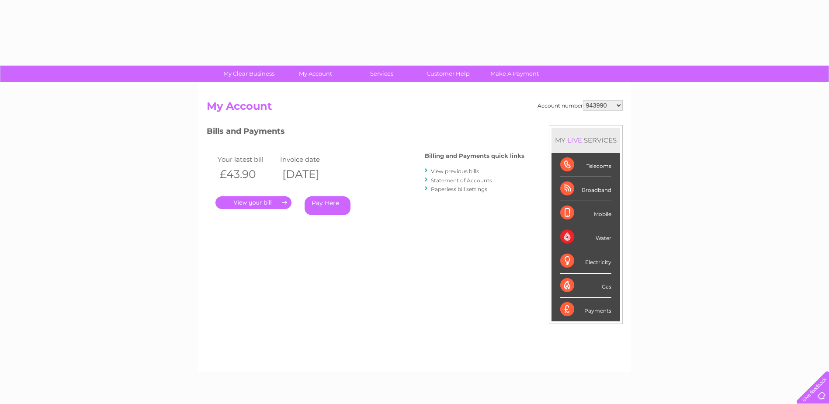  What do you see at coordinates (462, 180) in the screenshot?
I see `a: Statement of Accounts` at bounding box center [462, 180].